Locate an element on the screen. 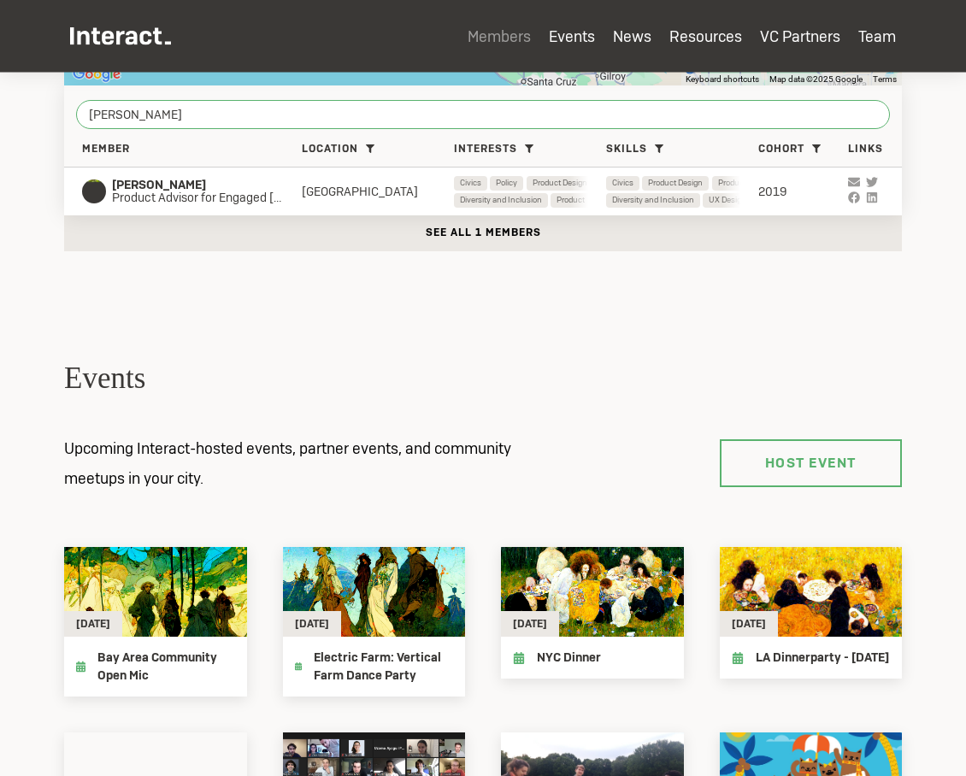  span: Links is located at coordinates (865, 150).